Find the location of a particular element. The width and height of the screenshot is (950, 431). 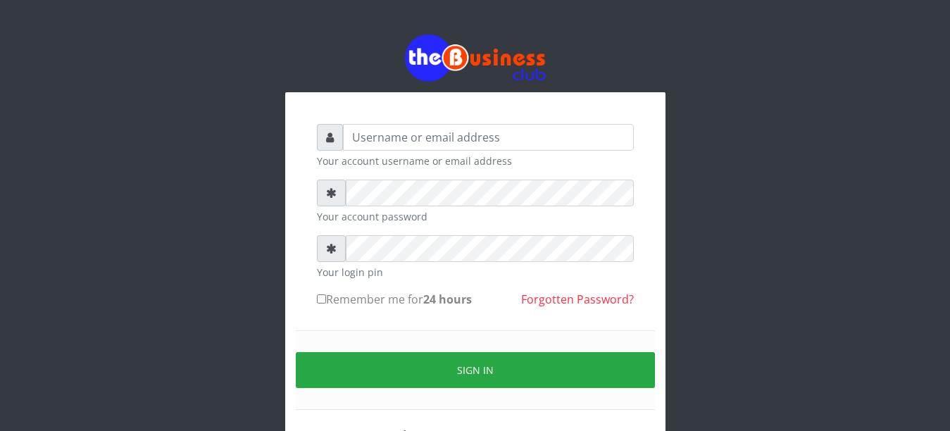

button: Sign in is located at coordinates (475, 370).